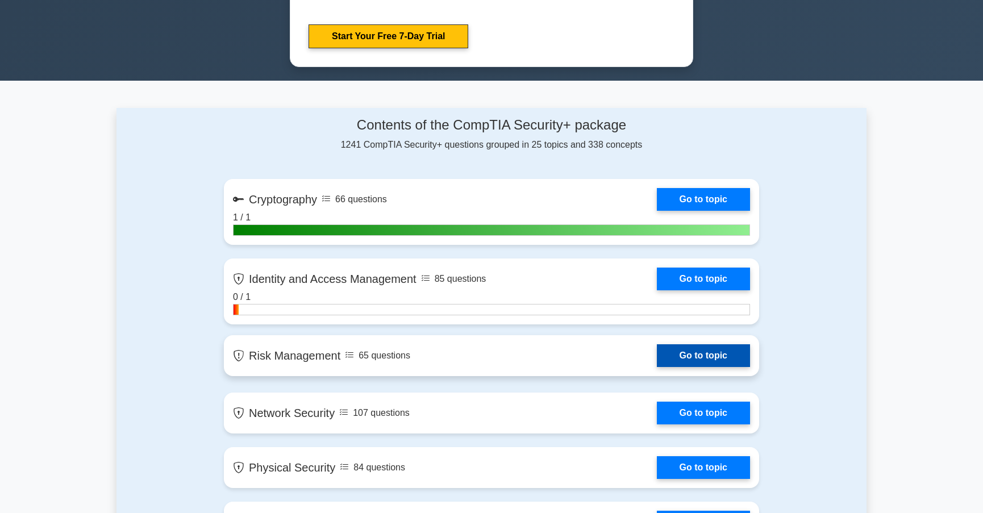 This screenshot has width=983, height=513. Describe the element at coordinates (491, 125) in the screenshot. I see `h4: Contents of the CompTIA Security+ package` at that location.